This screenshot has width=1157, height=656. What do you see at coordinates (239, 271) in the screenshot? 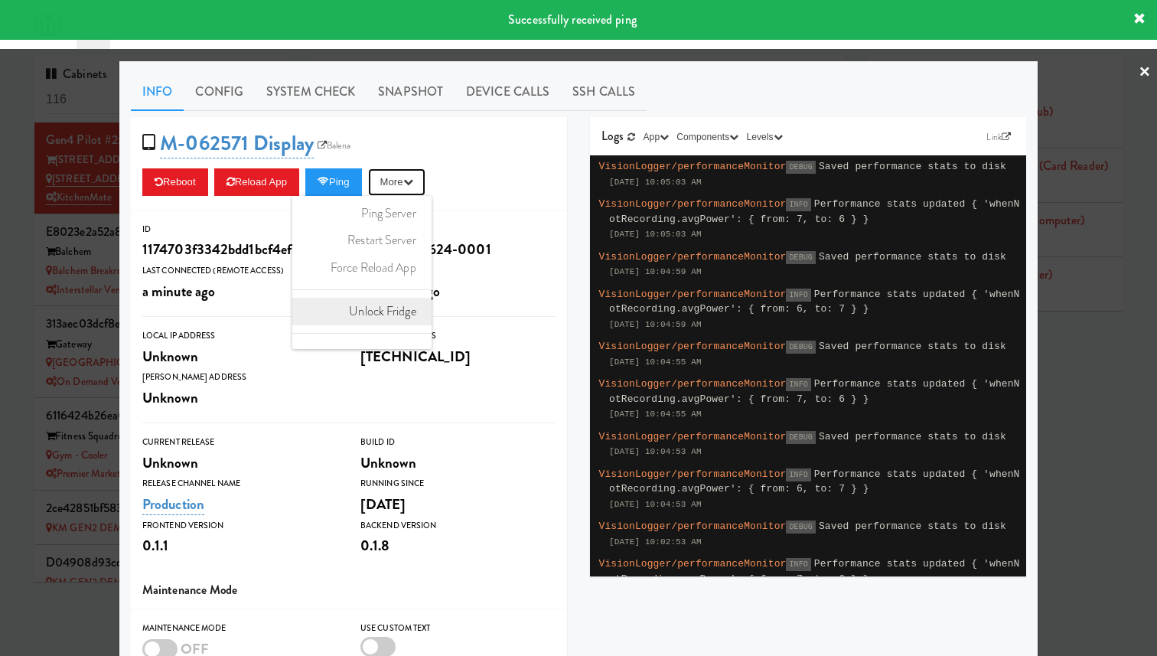
I see `div: Last Connected (Remote Access)` at bounding box center [239, 271].